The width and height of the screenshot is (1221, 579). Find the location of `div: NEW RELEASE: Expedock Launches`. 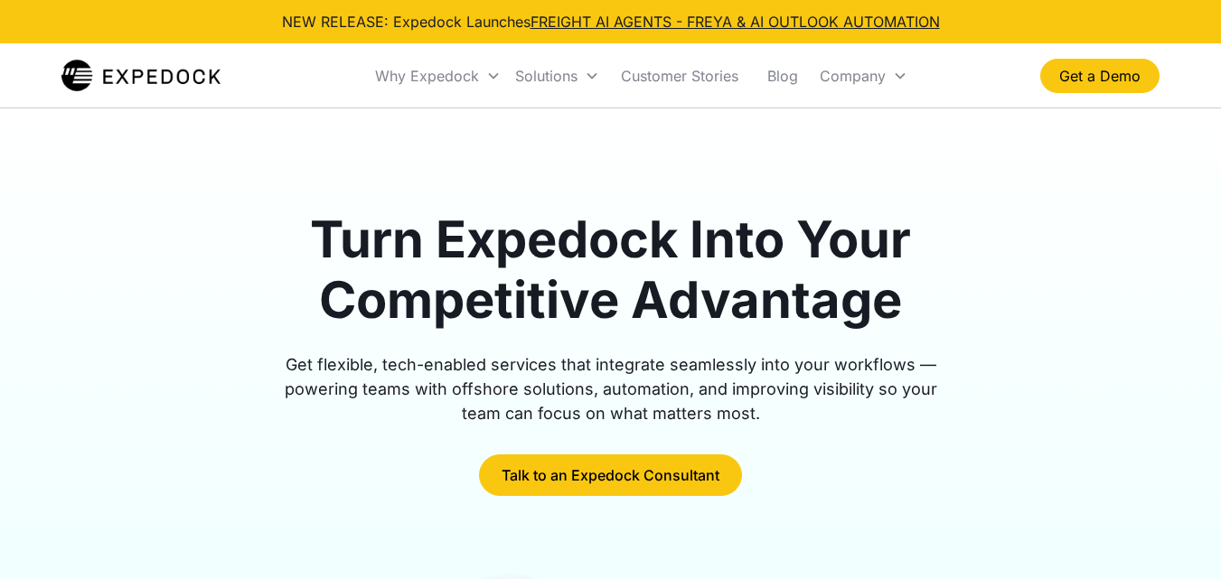

div: NEW RELEASE: Expedock Launches is located at coordinates (611, 22).